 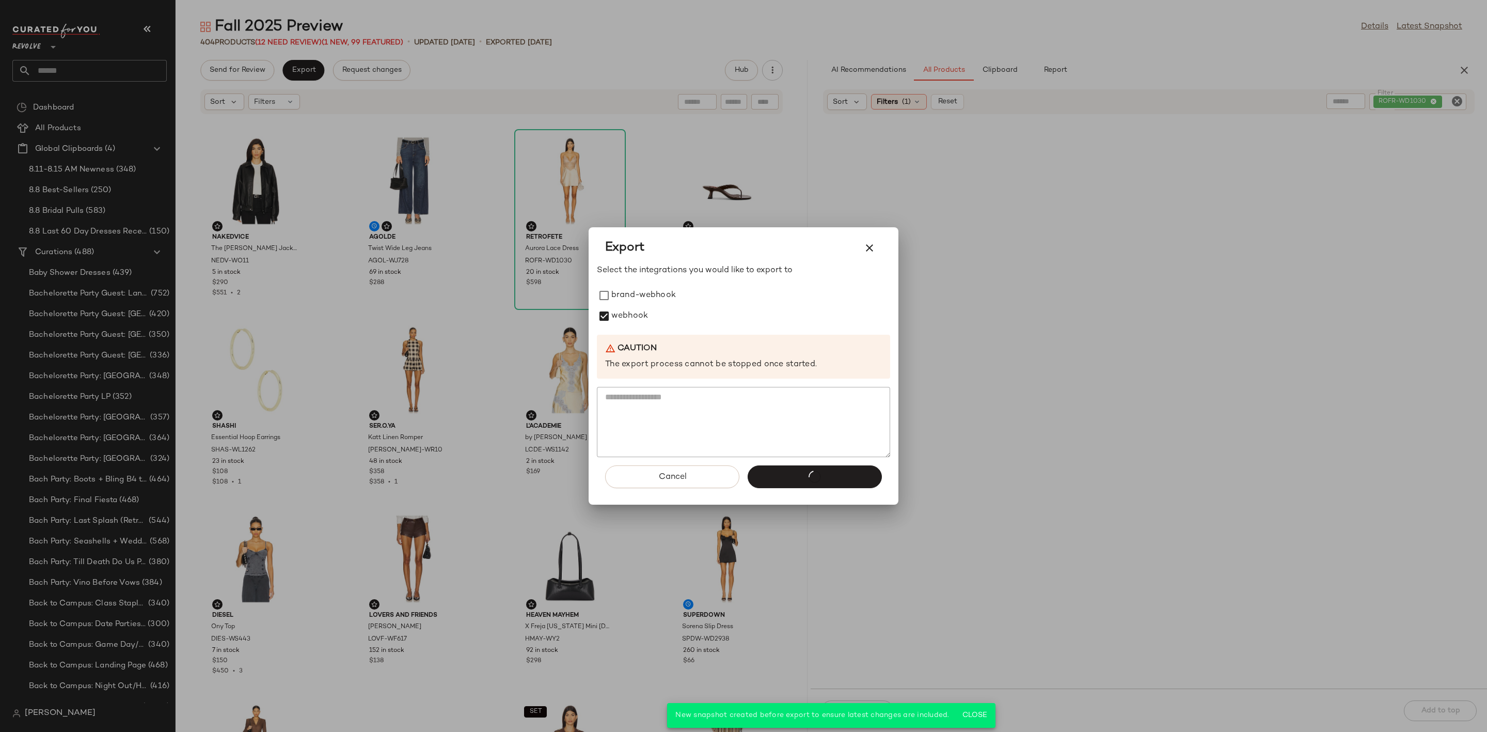 I want to click on p: Select the integrations you would like to export to, so click(x=743, y=271).